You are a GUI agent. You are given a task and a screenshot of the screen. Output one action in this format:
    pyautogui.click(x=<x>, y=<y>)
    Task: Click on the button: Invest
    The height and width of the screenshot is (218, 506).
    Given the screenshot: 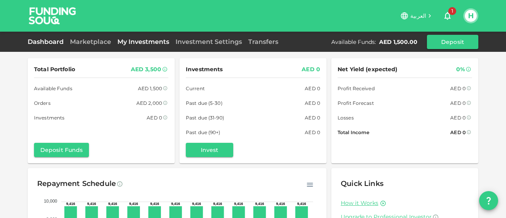 What is the action you would take?
    pyautogui.click(x=209, y=150)
    